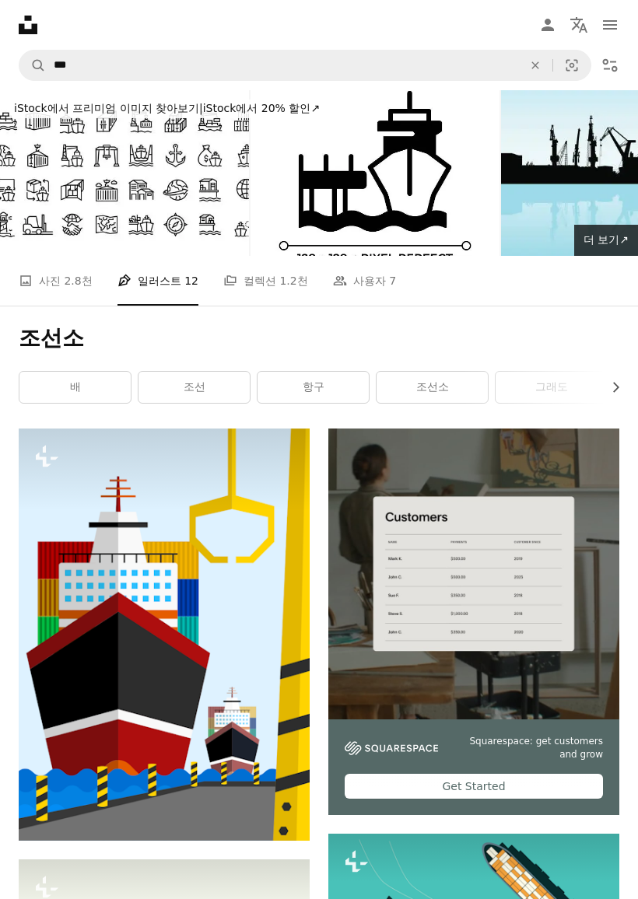 The image size is (638, 899). I want to click on button: Unsplash 검색, so click(33, 65).